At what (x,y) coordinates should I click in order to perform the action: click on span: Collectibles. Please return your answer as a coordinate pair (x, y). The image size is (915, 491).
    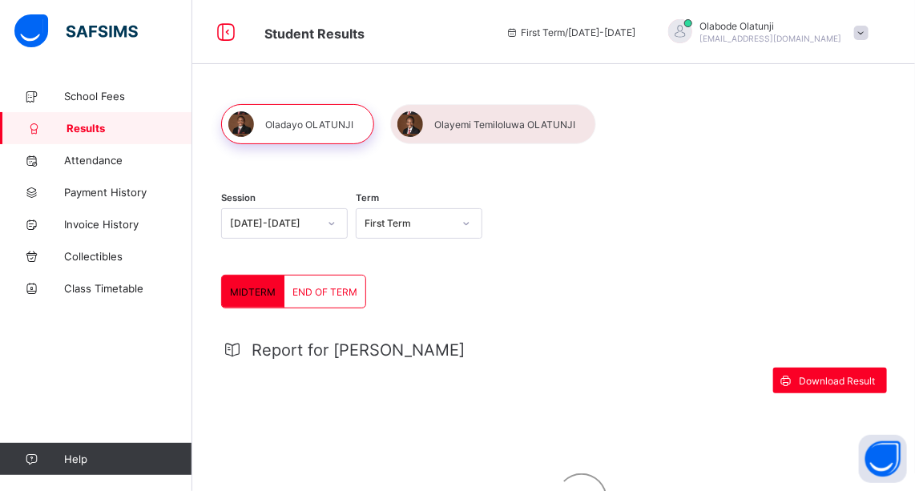
    Looking at the image, I should click on (128, 256).